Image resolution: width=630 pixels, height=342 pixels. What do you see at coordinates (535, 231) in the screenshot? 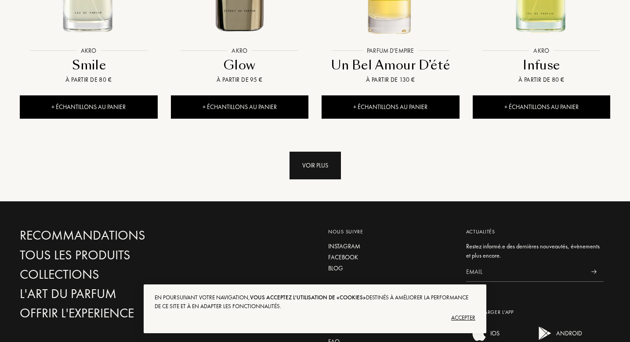
I see `div: Actualités` at bounding box center [535, 231].